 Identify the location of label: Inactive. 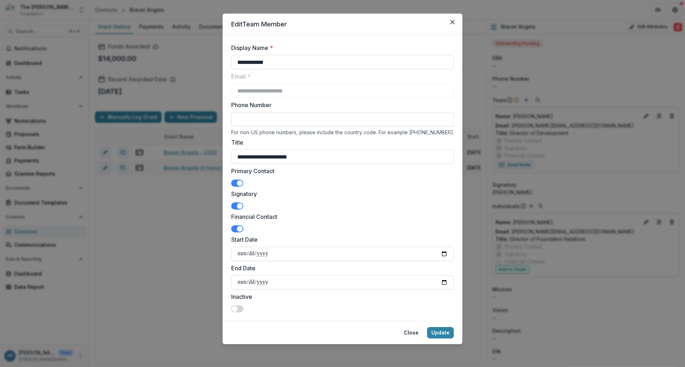
(340, 297).